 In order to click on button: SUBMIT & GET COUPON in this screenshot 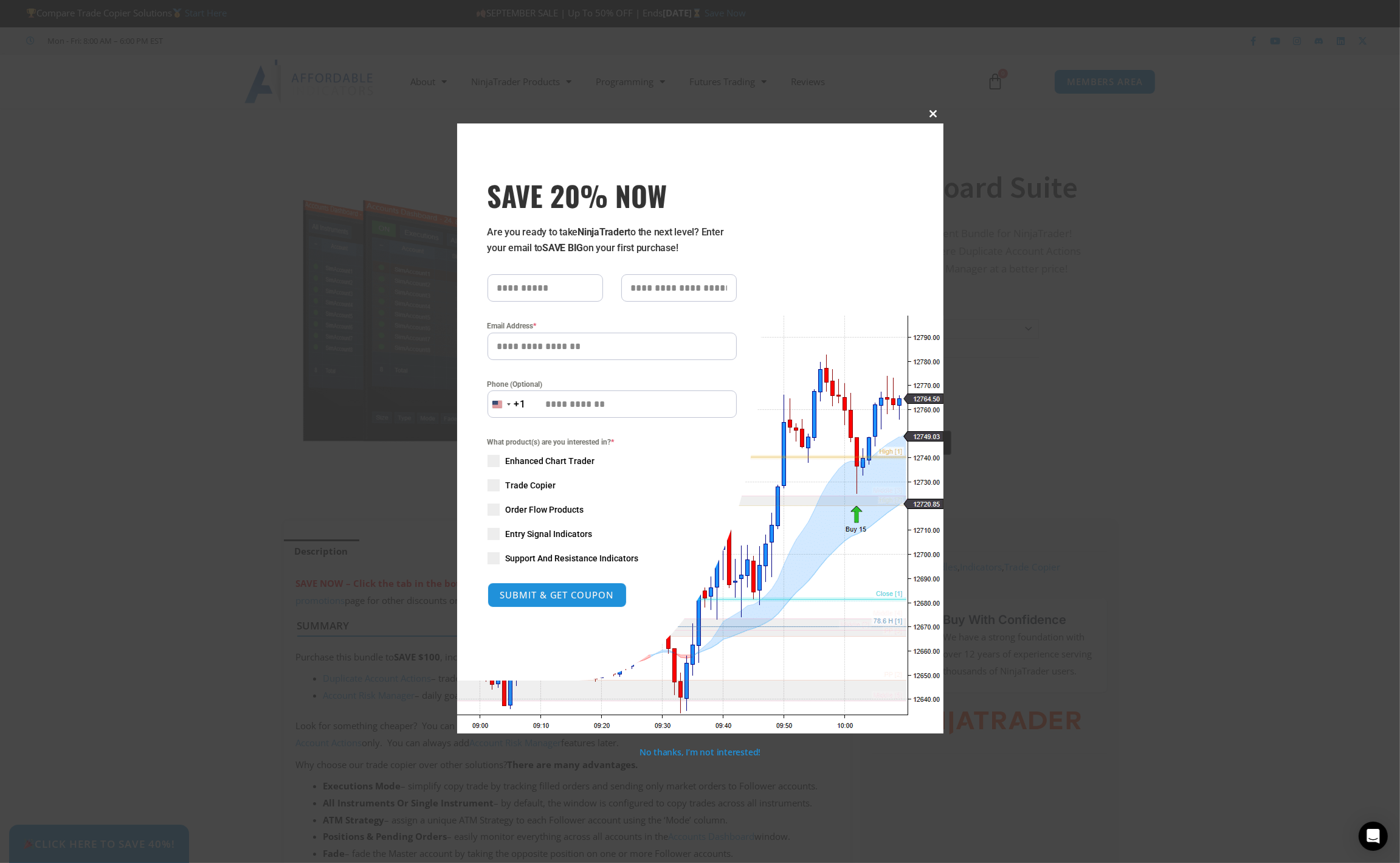, I will do `click(556, 595)`.